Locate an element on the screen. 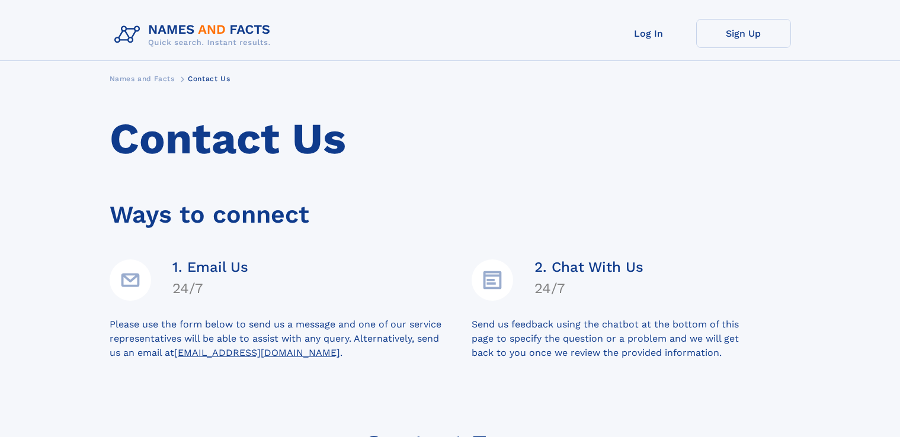 Image resolution: width=900 pixels, height=437 pixels. a: Log In is located at coordinates (649, 33).